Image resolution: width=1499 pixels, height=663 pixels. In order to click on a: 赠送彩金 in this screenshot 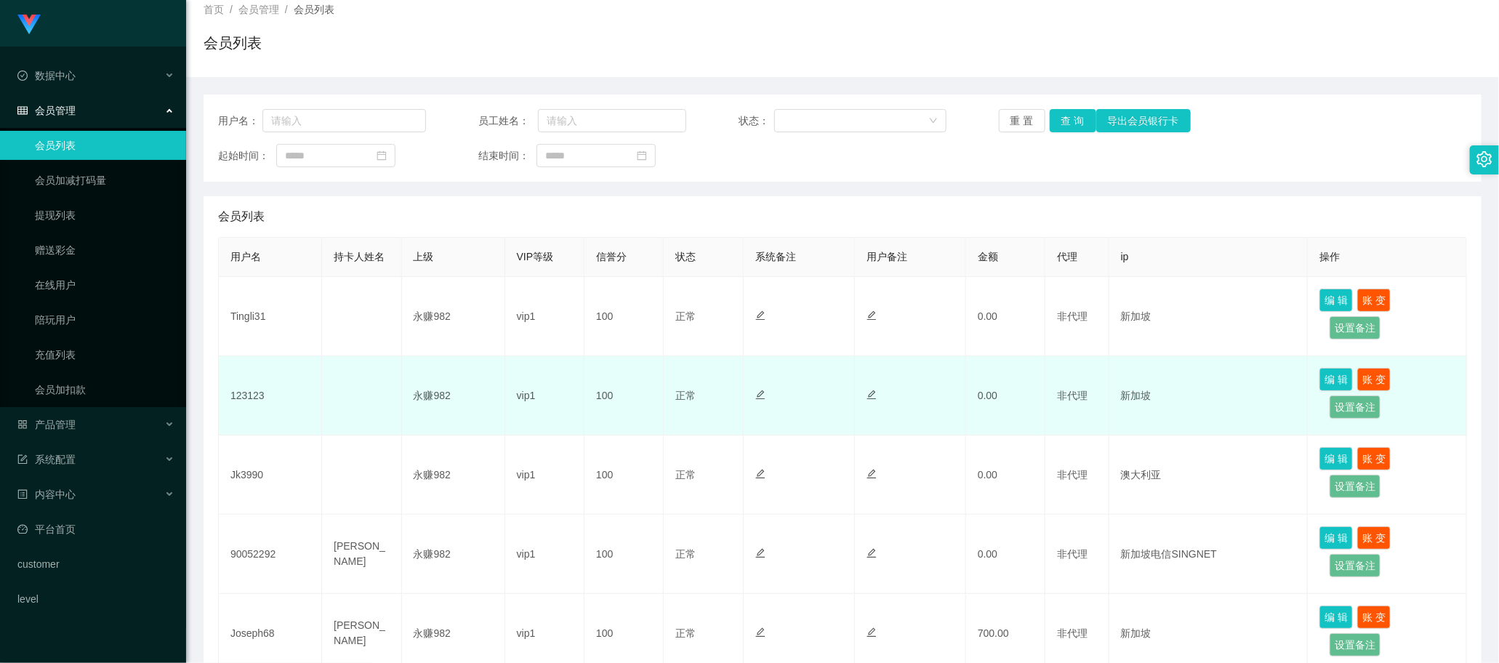, I will do `click(105, 250)`.